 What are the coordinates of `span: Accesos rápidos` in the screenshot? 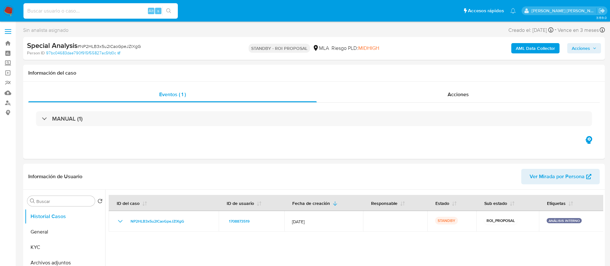 It's located at (486, 11).